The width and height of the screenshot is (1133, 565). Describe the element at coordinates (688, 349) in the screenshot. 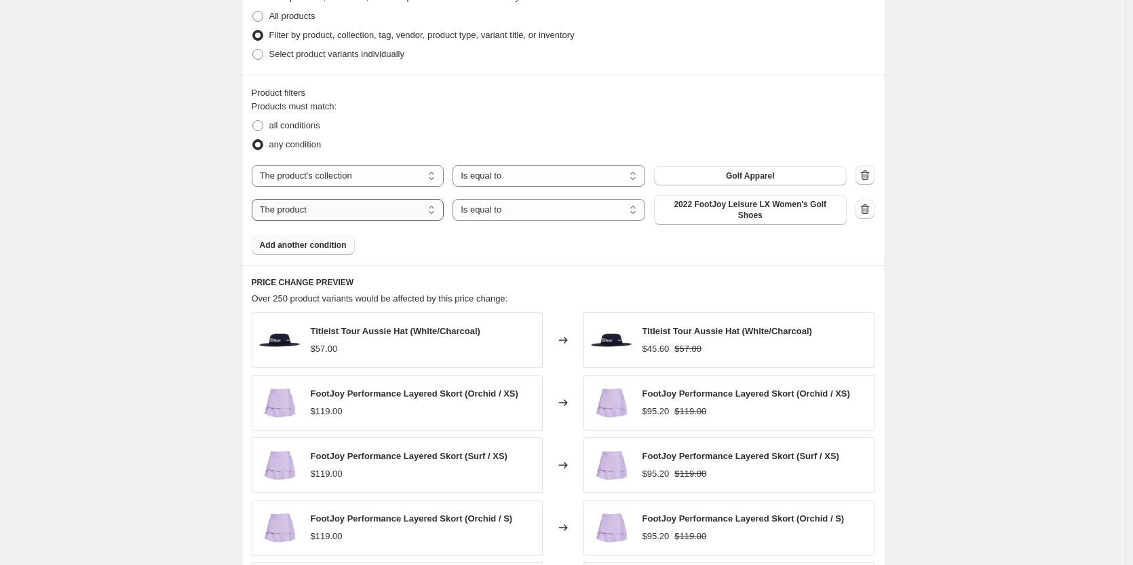

I see `strike: $57.00` at that location.